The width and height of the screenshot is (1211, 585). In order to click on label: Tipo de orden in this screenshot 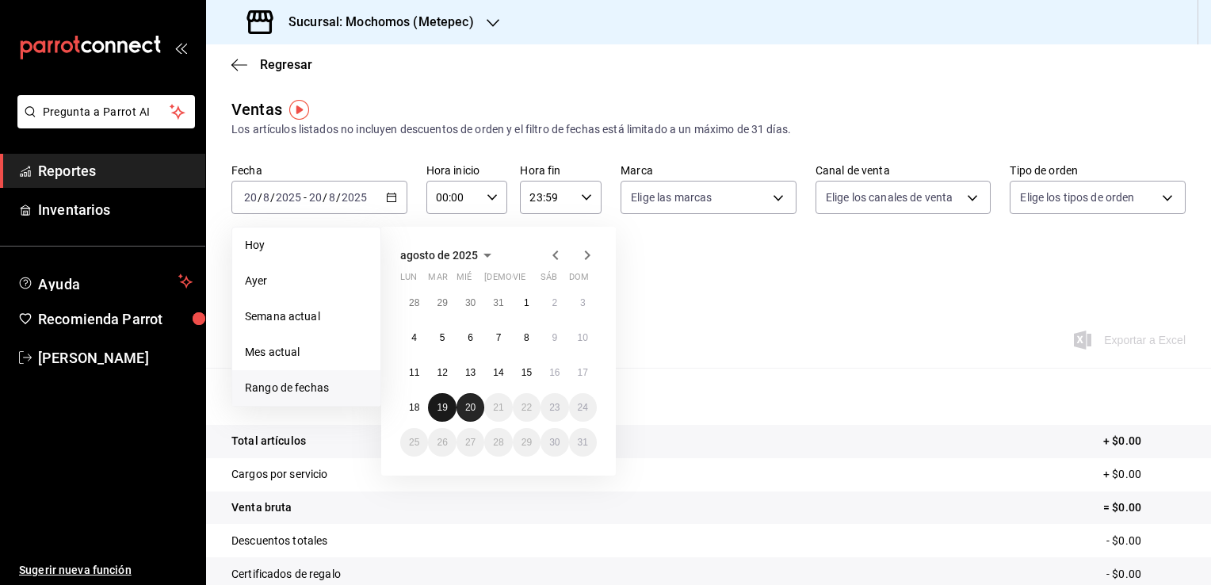, I will do `click(1098, 170)`.